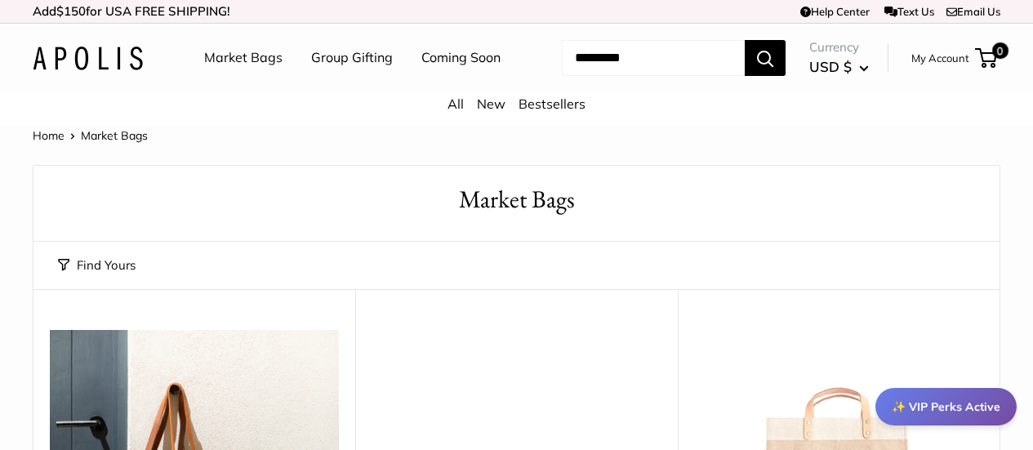  Describe the element at coordinates (352, 58) in the screenshot. I see `a: Group Gifting` at that location.